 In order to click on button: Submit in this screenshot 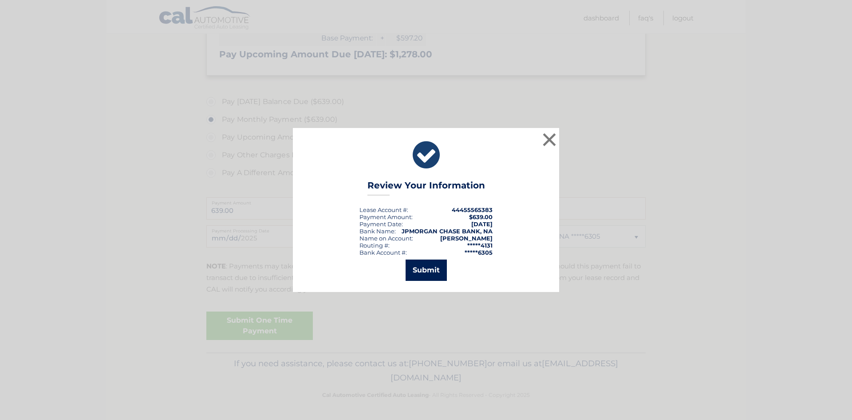, I will do `click(426, 270)`.